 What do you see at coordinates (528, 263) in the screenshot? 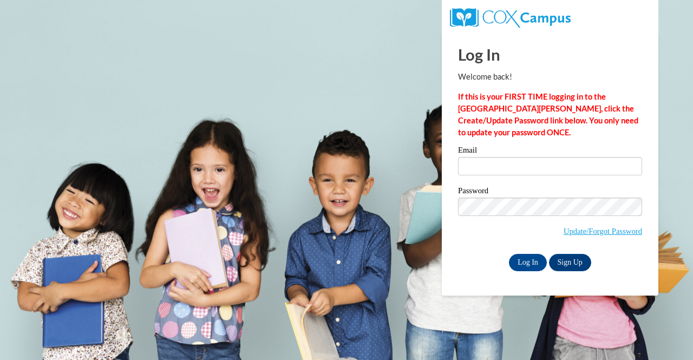
I see `input: Log In` at bounding box center [528, 263].